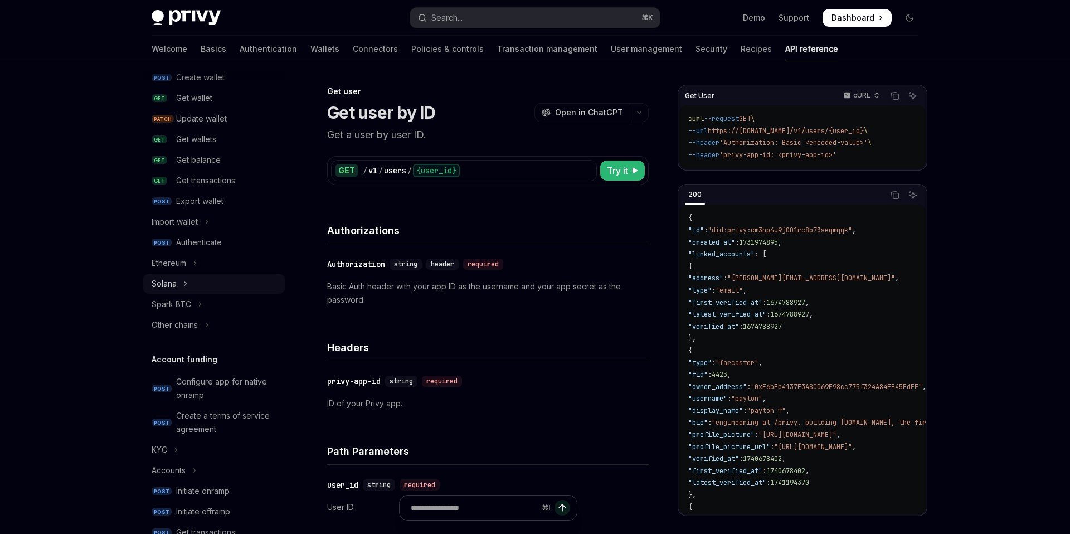 The width and height of the screenshot is (1070, 534). I want to click on button: Toggle Accounts section, so click(214, 470).